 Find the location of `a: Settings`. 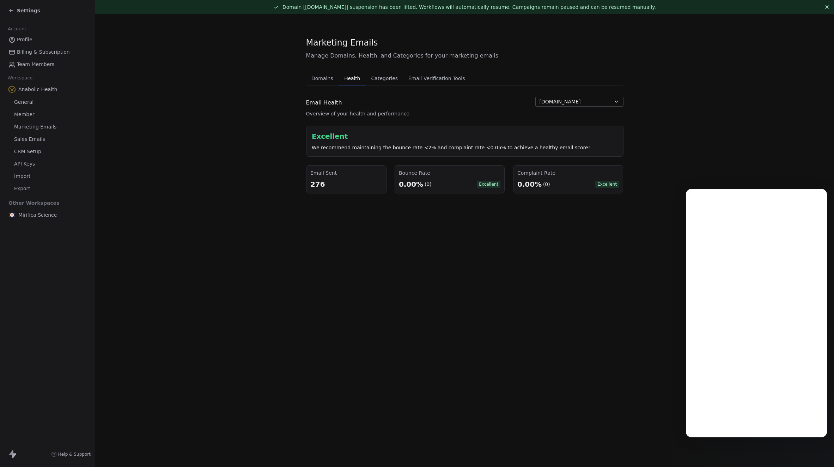

a: Settings is located at coordinates (24, 11).